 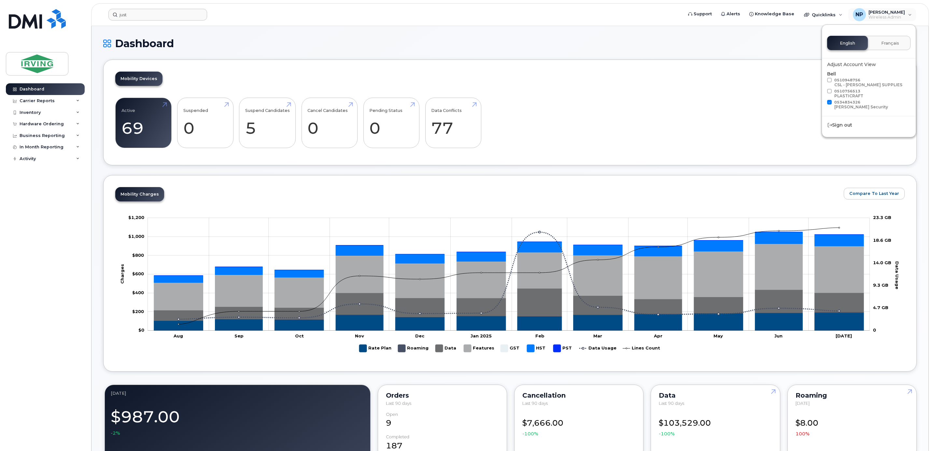 What do you see at coordinates (391, 123) in the screenshot?
I see `a: Pending Status 0` at bounding box center [391, 123].